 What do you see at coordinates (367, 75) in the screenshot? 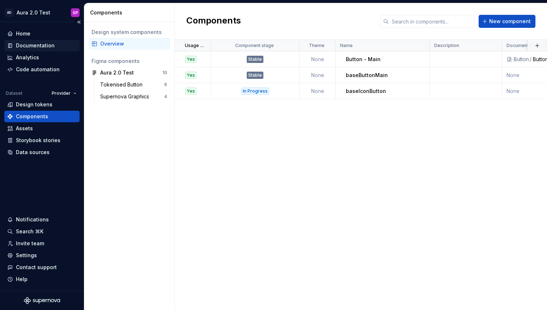
I see `p: baseButtonMain` at bounding box center [367, 75].